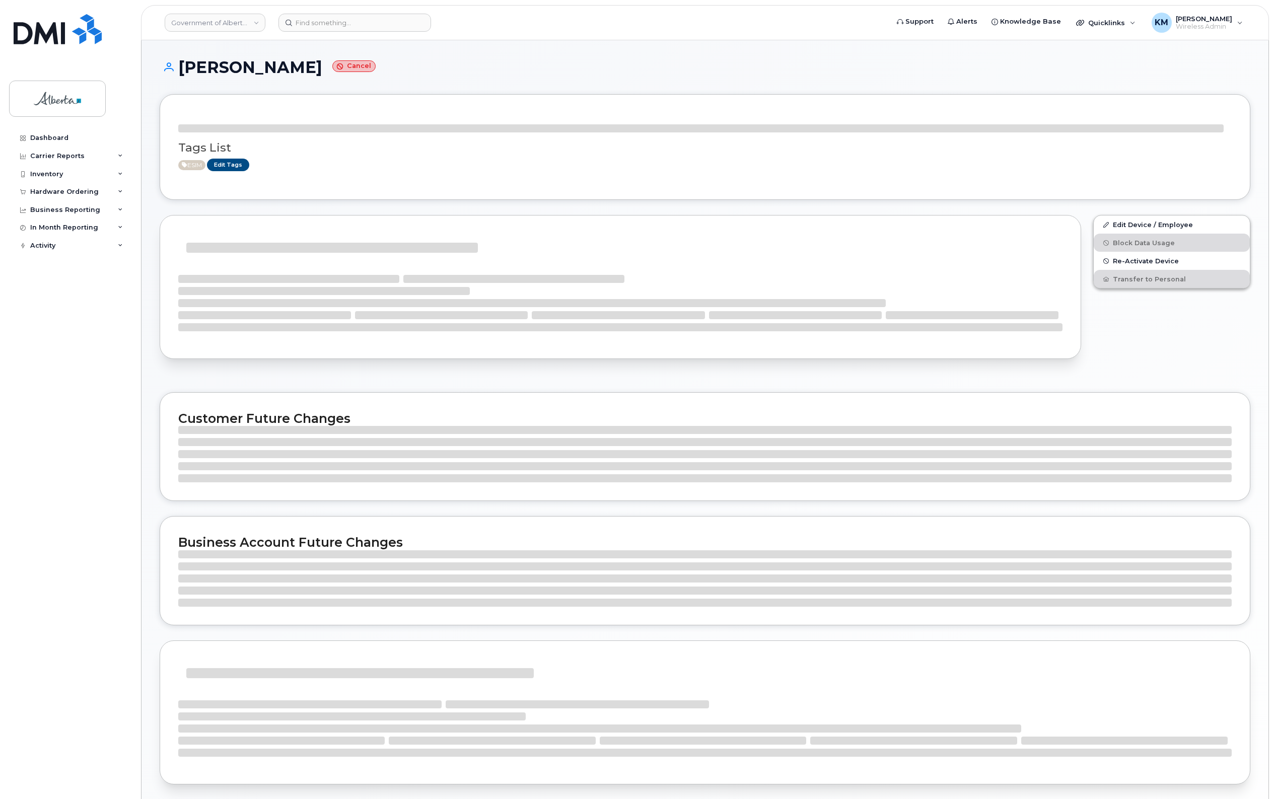 The image size is (1274, 799). I want to click on button: Re-Activate Device, so click(1172, 261).